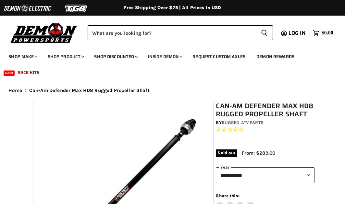 This screenshot has height=204, width=345. What do you see at coordinates (28, 72) in the screenshot?
I see `a: Race Kits` at bounding box center [28, 72].